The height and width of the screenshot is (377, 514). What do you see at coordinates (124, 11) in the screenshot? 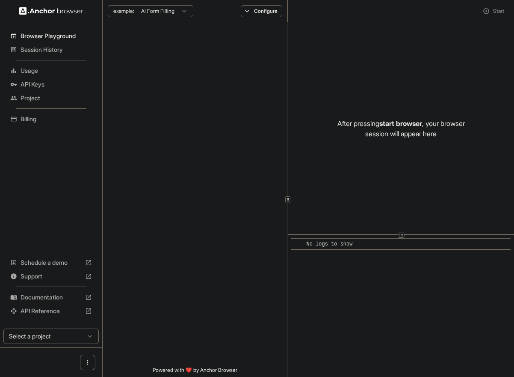
I see `span: example:` at bounding box center [124, 11].